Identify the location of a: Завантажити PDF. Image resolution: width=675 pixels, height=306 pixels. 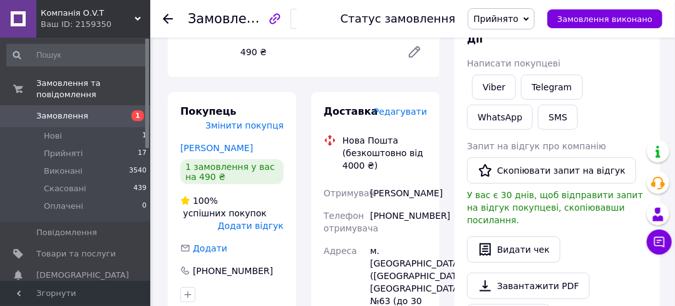
(529, 286).